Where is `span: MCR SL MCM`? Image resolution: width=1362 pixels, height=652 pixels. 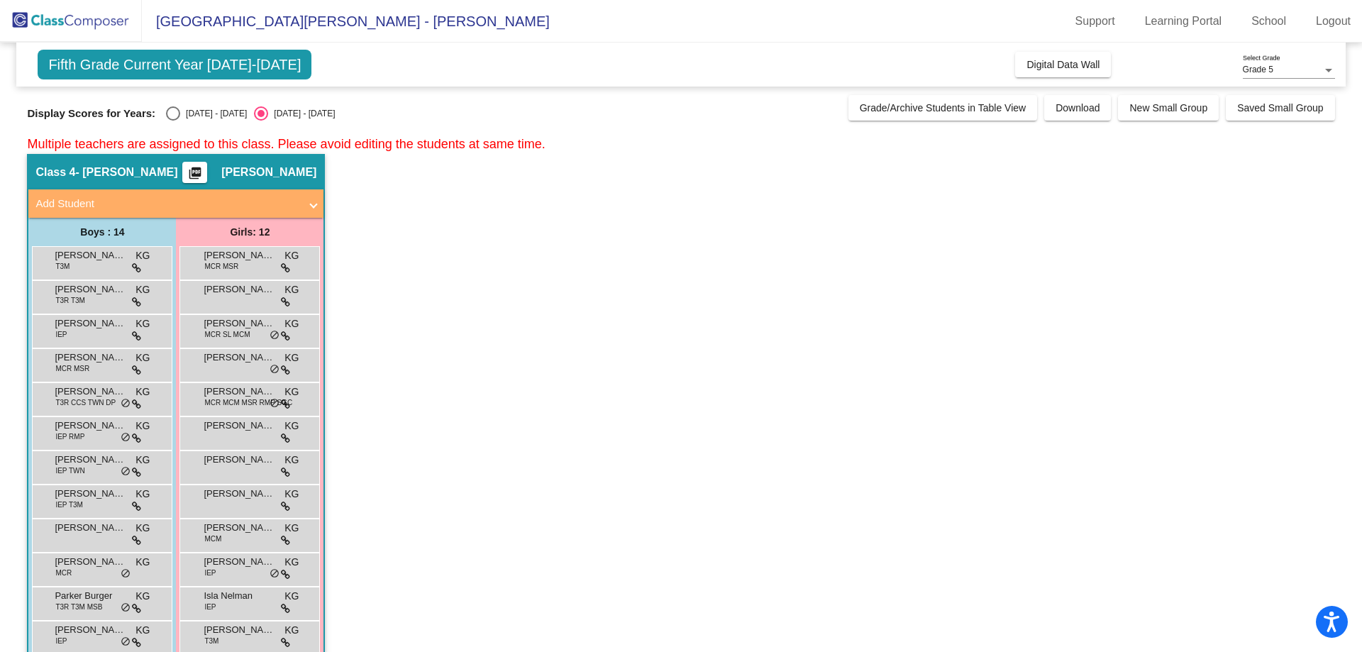
span: MCR SL MCM is located at coordinates (227, 334).